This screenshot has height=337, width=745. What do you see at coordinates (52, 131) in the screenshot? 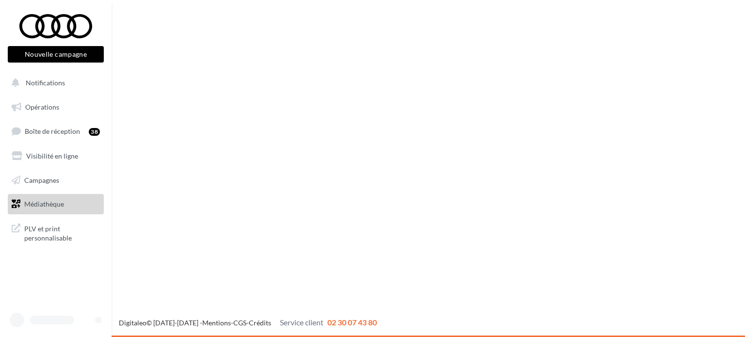
I see `span: Boîte de réception` at bounding box center [52, 131].